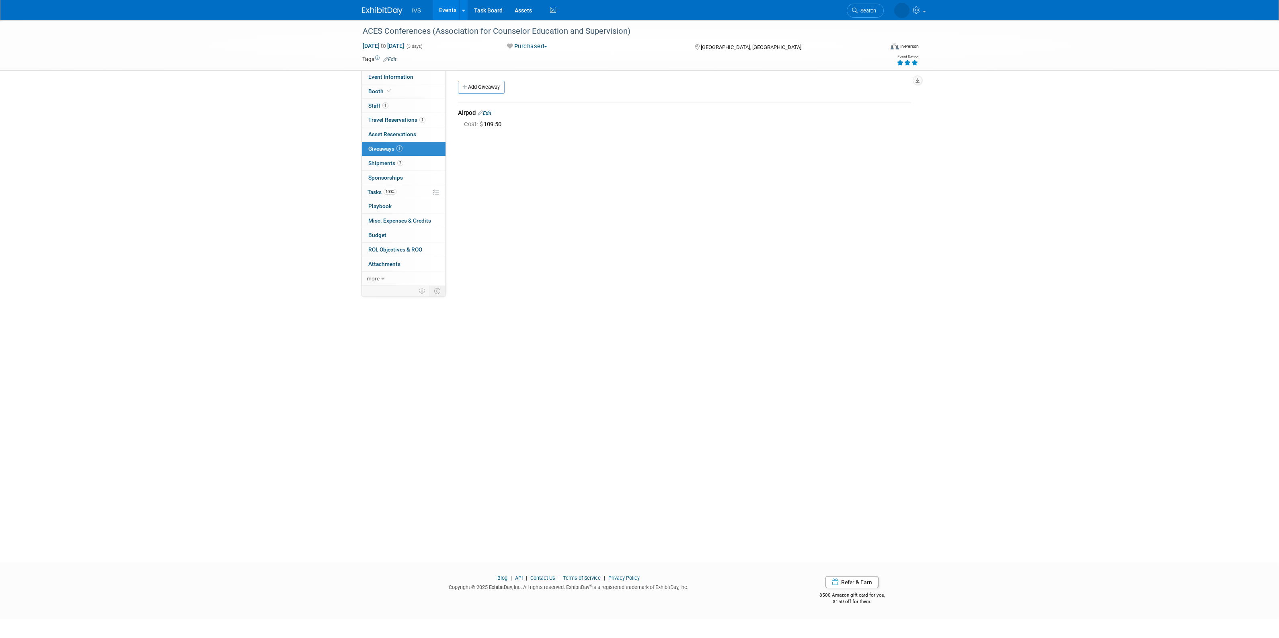 This screenshot has width=1279, height=638. I want to click on a: Playbook, so click(404, 206).